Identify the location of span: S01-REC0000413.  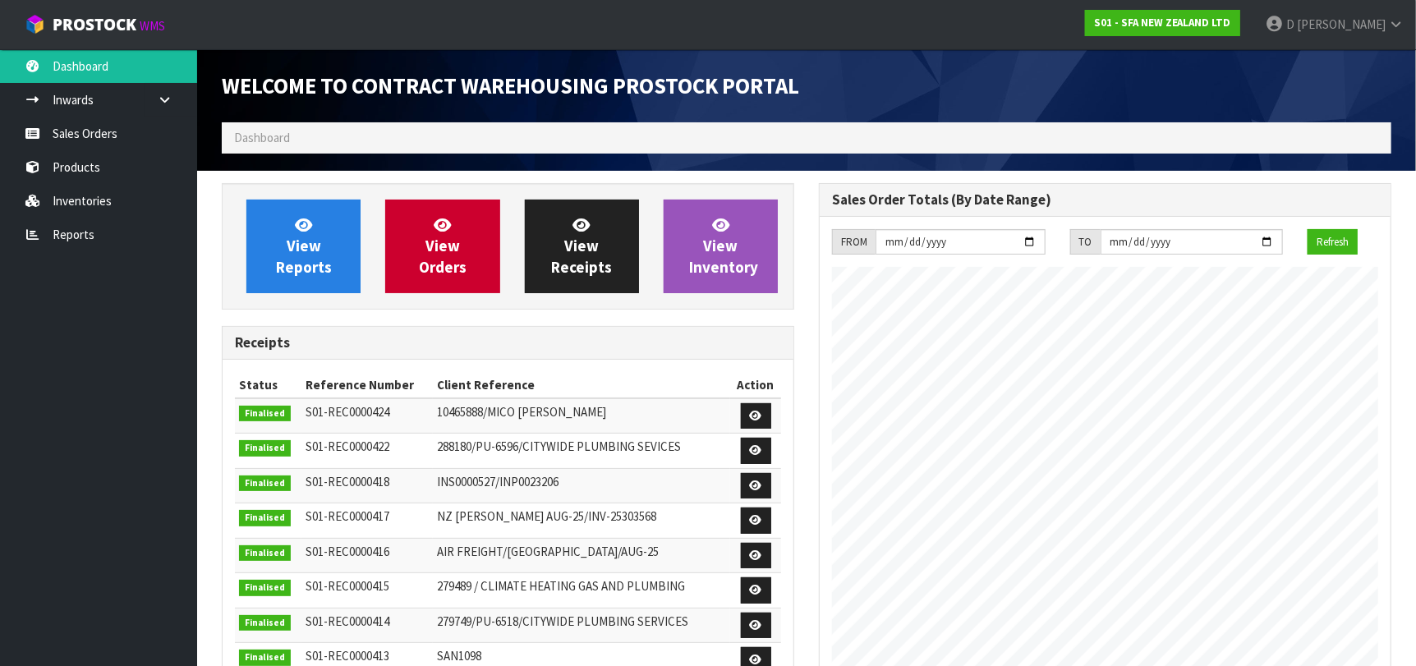
(347, 655).